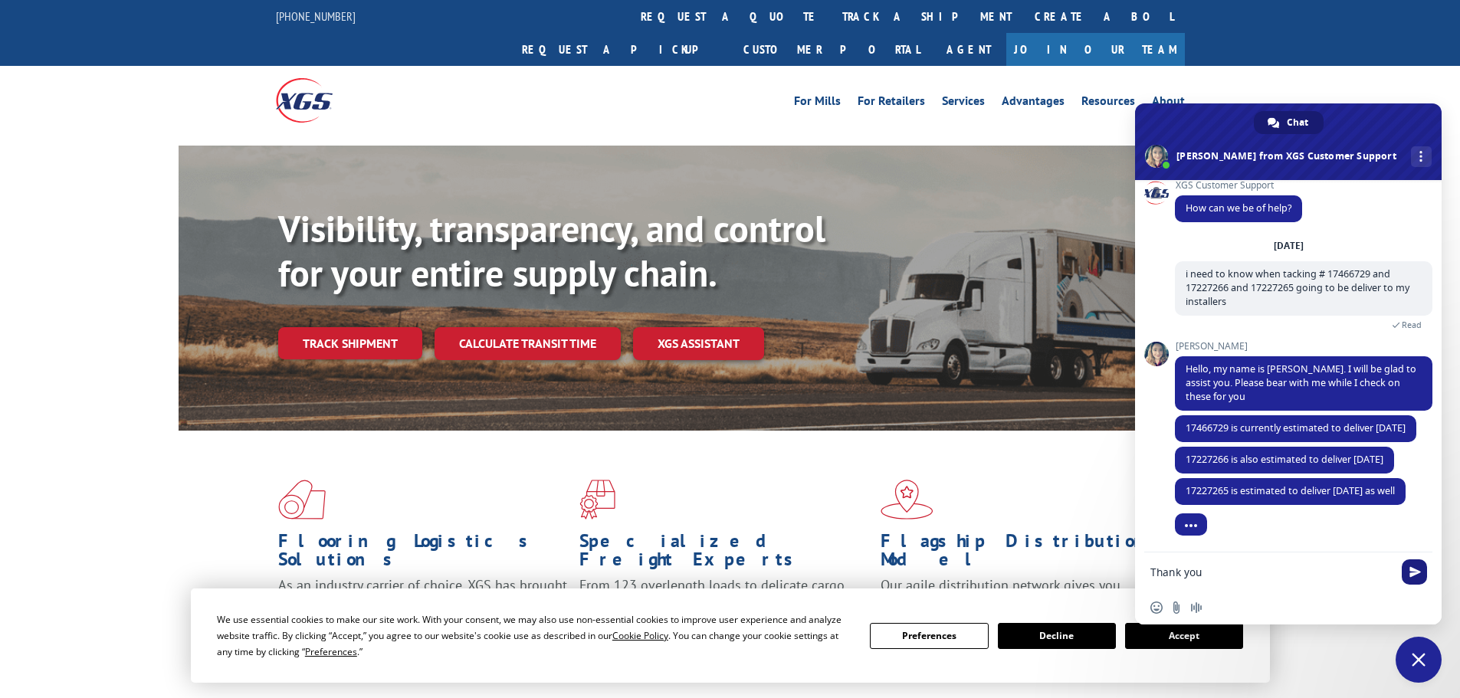 The height and width of the screenshot is (698, 1460). I want to click on span: Send, so click(1414, 572).